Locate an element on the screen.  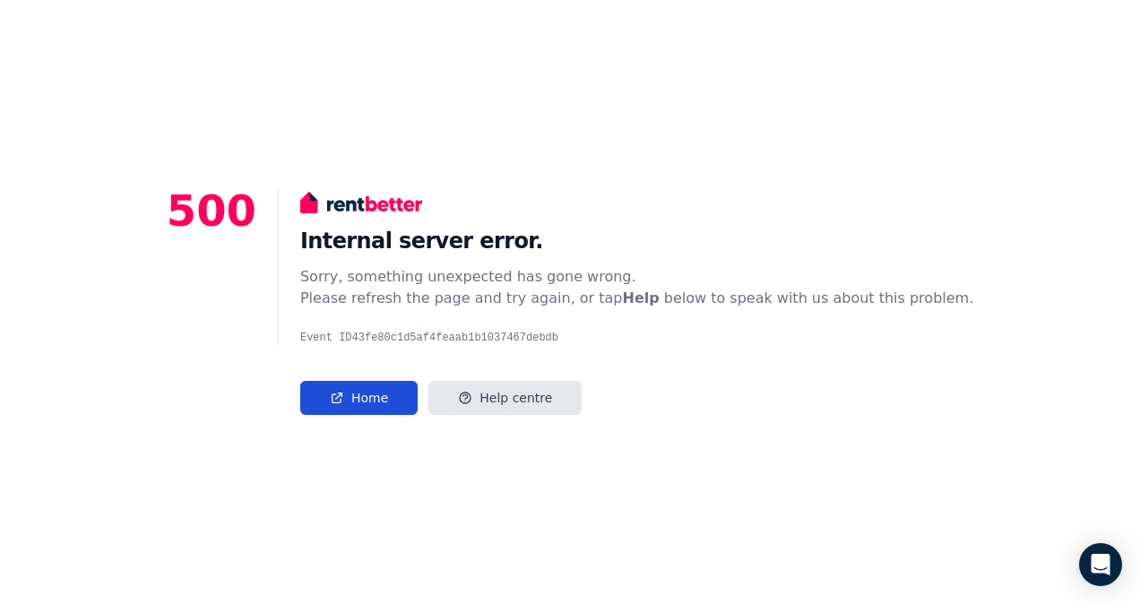
a: Help centre is located at coordinates (504, 398).